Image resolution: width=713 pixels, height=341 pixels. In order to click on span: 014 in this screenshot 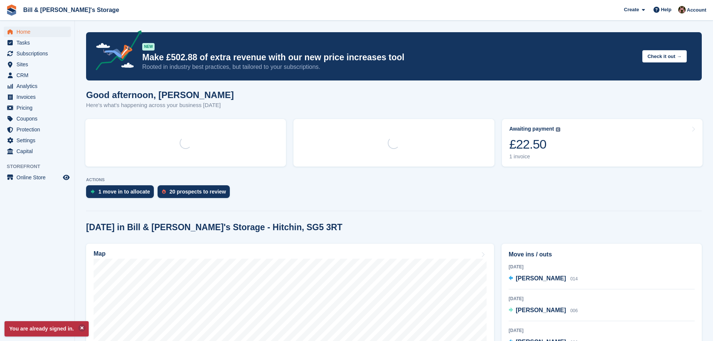, I will do `click(574, 279)`.